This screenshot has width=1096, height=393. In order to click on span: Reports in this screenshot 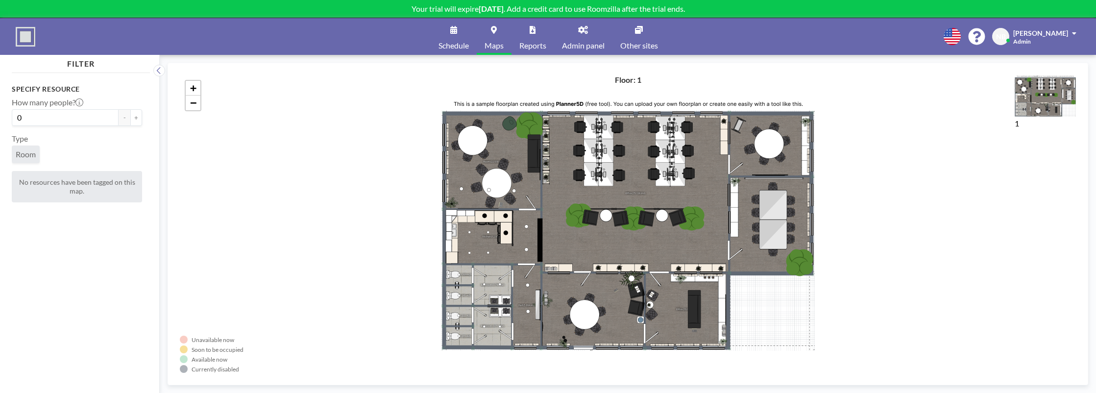, I will do `click(532, 46)`.